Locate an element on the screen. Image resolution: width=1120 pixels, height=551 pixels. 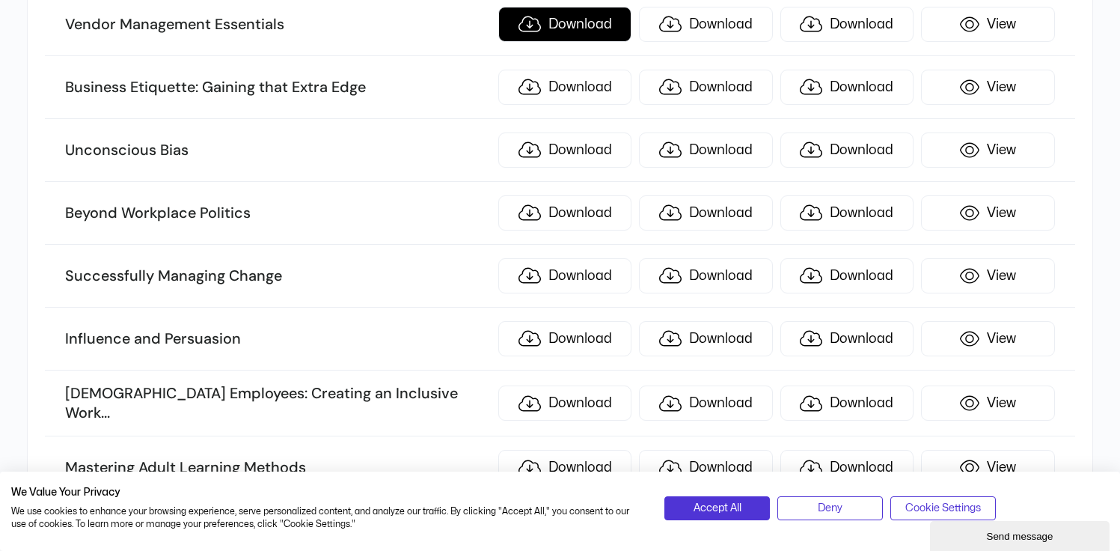
p: We use cookies to enhance your browsing experience, serve personalized content, and analyze our t... is located at coordinates (326, 518).